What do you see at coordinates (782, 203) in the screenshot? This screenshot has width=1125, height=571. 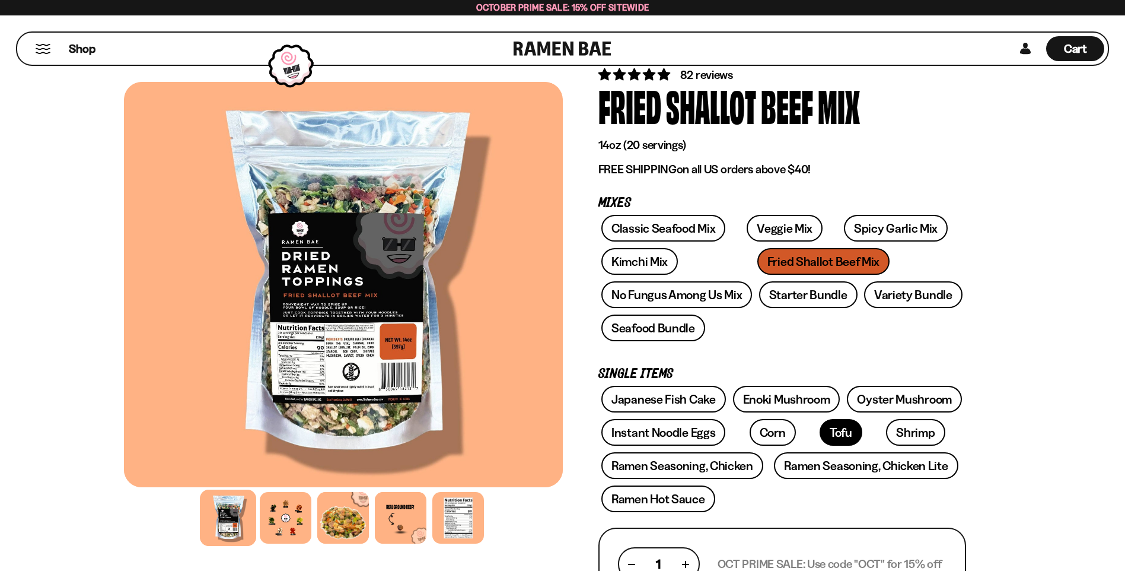 I see `p: Mixes` at bounding box center [782, 203].